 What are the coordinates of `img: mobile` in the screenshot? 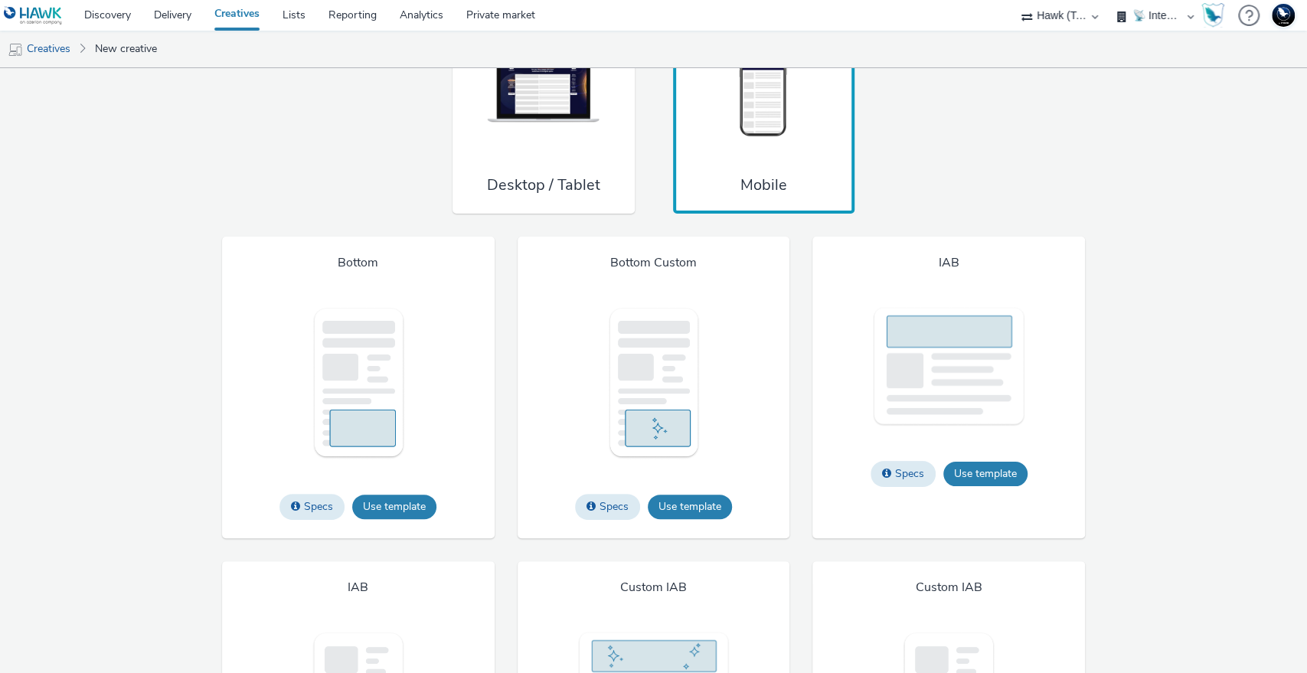 It's located at (15, 50).